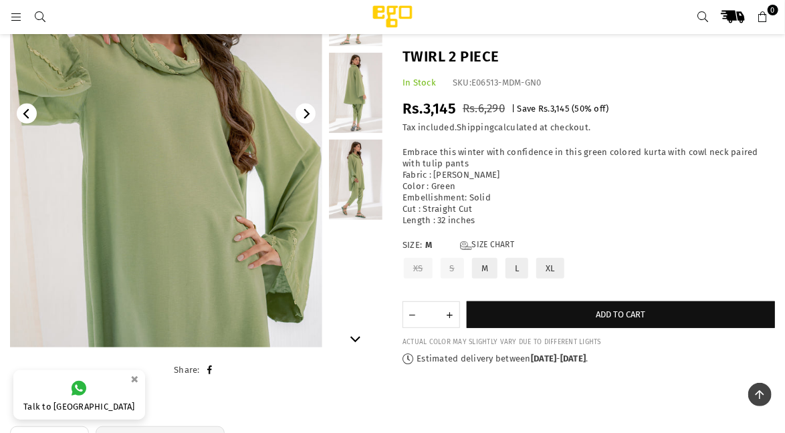 This screenshot has height=433, width=785. What do you see at coordinates (588, 187) in the screenshot?
I see `div: Embrace this winter with confidence in this green colored kurta with cowl neck paired with tulip ...` at bounding box center [588, 187].